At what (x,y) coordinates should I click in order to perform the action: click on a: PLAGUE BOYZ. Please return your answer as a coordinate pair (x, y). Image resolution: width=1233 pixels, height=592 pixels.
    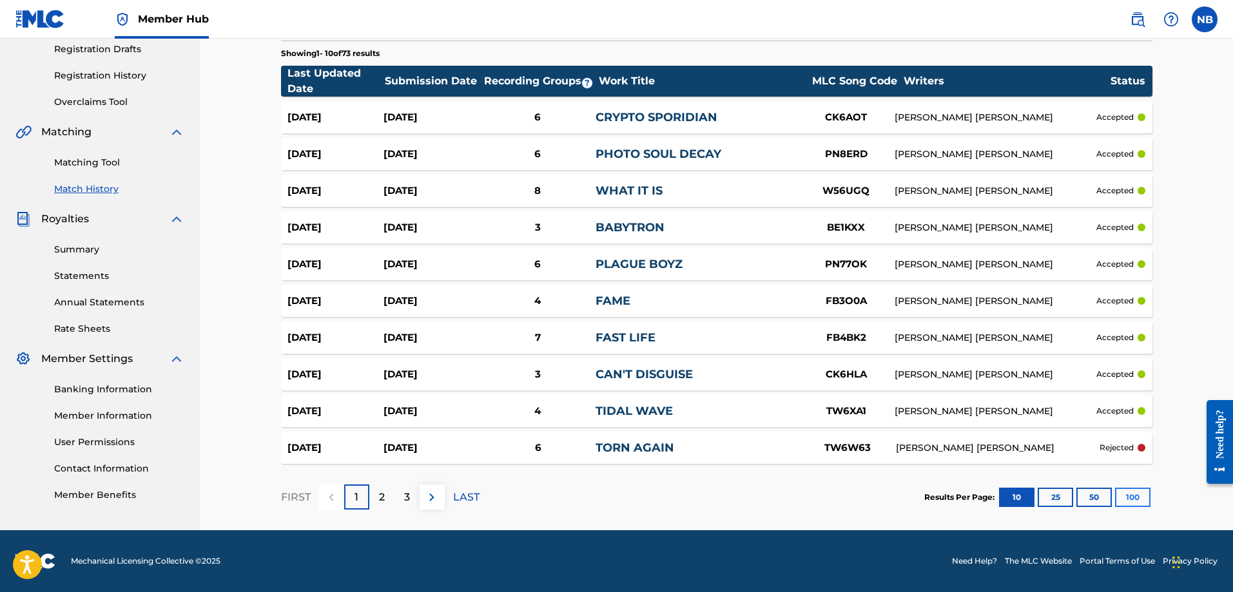
    Looking at the image, I should click on (639, 264).